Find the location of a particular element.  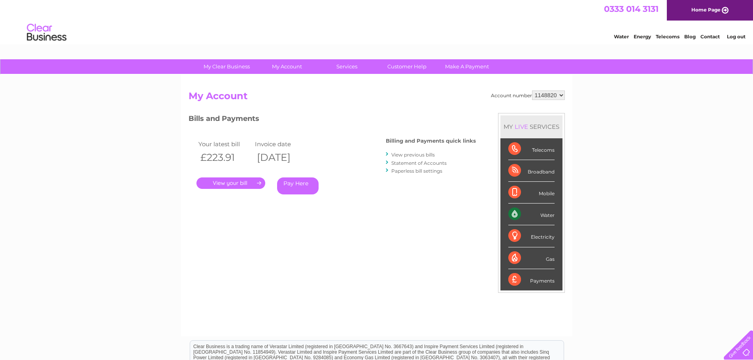

div: MY SERVICES is located at coordinates (531, 127).